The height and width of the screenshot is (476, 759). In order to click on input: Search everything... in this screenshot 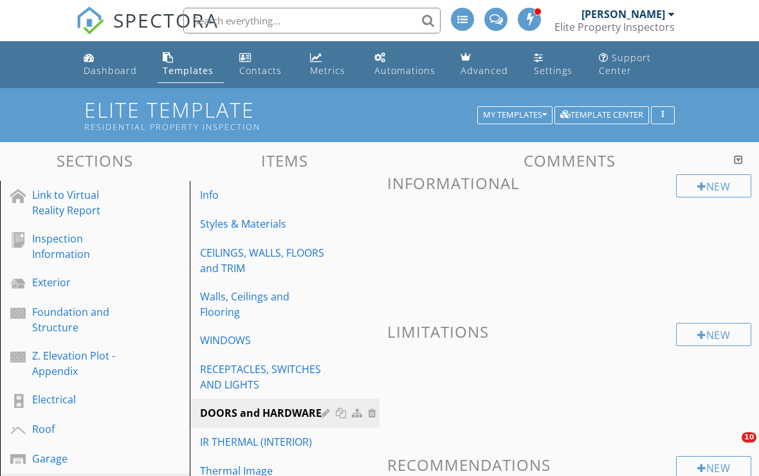, I will do `click(312, 21)`.